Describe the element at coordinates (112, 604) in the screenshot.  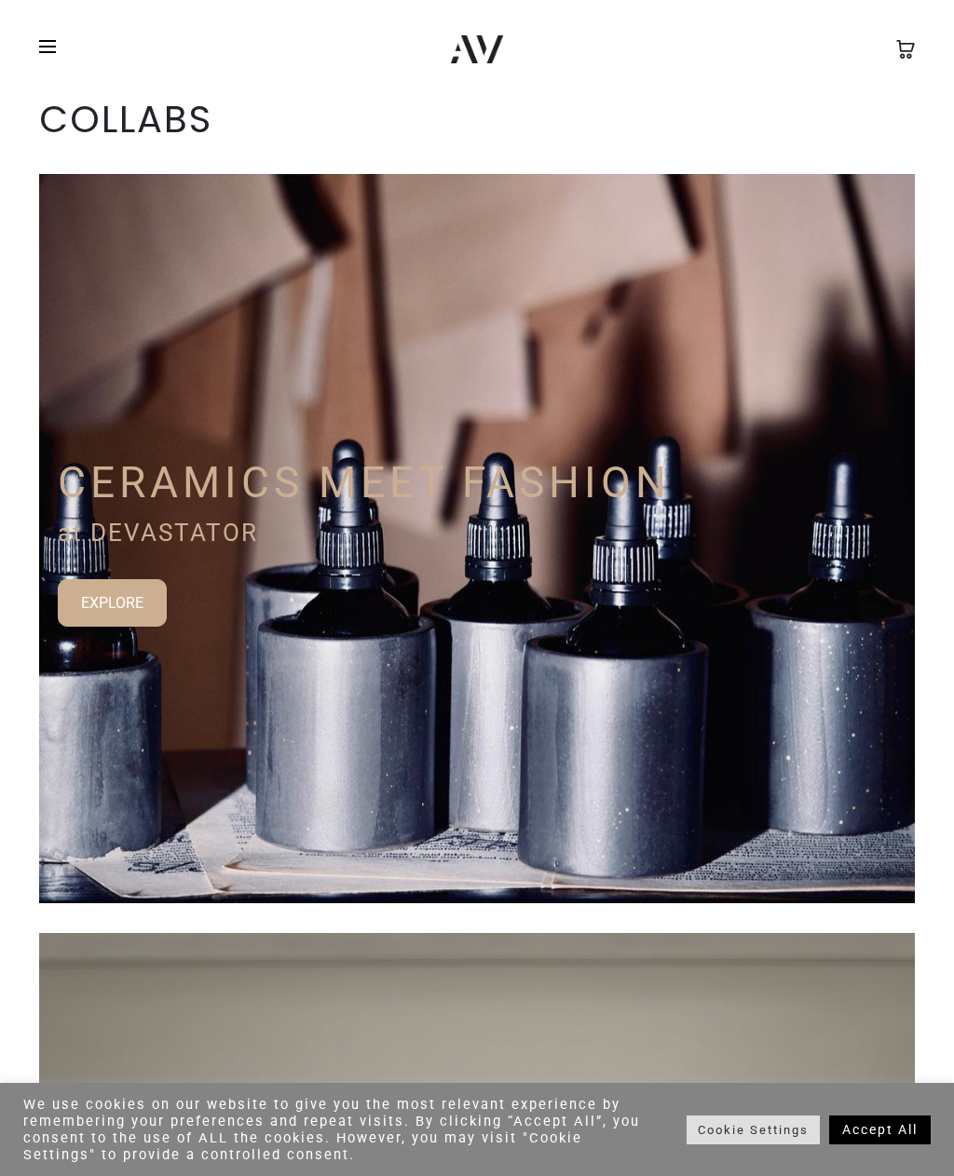
I see `a: EXPLORE` at that location.